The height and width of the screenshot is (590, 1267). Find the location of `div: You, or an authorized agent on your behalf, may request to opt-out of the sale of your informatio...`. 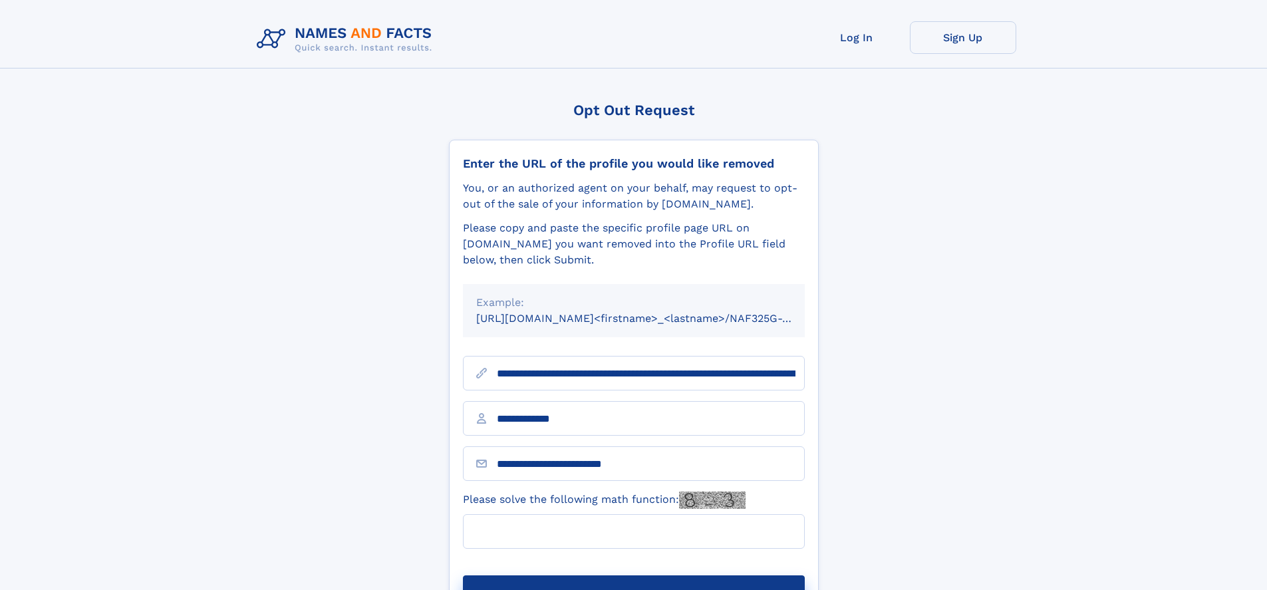

div: You, or an authorized agent on your behalf, may request to opt-out of the sale of your informatio... is located at coordinates (634, 196).